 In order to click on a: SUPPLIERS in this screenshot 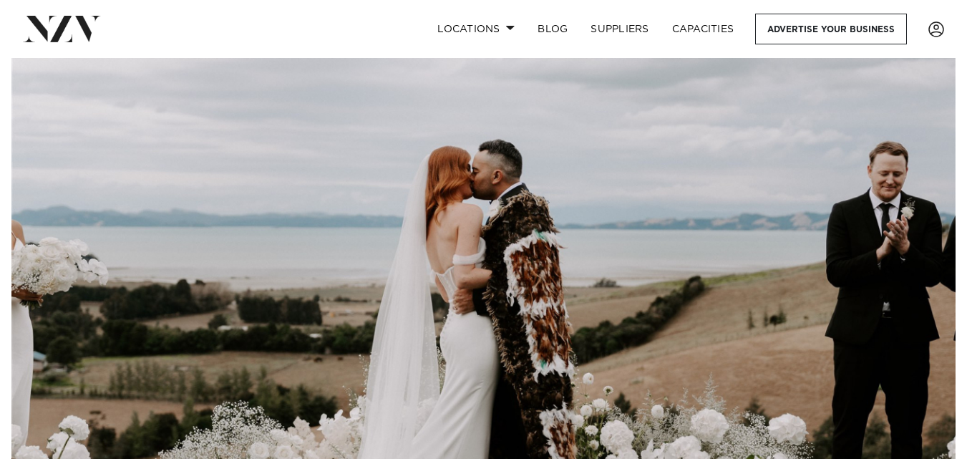, I will do `click(619, 29)`.